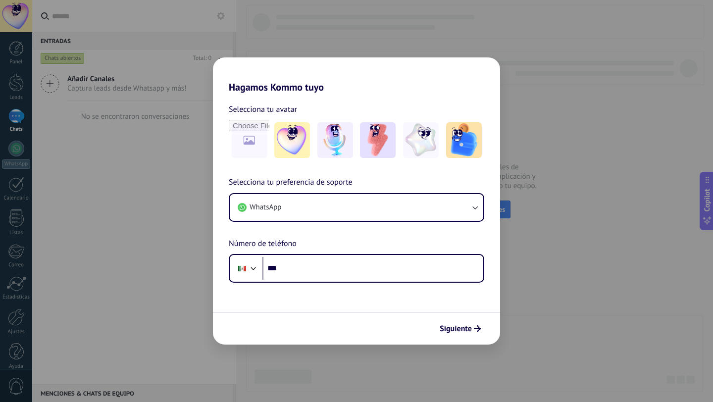 Image resolution: width=713 pixels, height=402 pixels. What do you see at coordinates (357, 75) in the screenshot?
I see `h2: Hagamos Kommo tuyo` at bounding box center [357, 75].